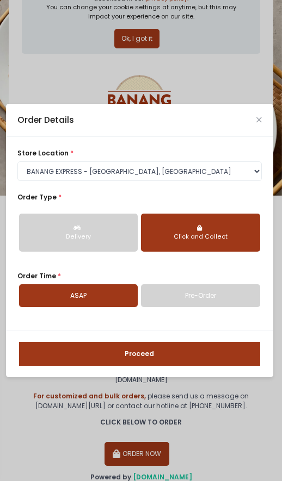 This screenshot has height=481, width=282. Describe the element at coordinates (200, 237) in the screenshot. I see `div: Click and Collect` at that location.